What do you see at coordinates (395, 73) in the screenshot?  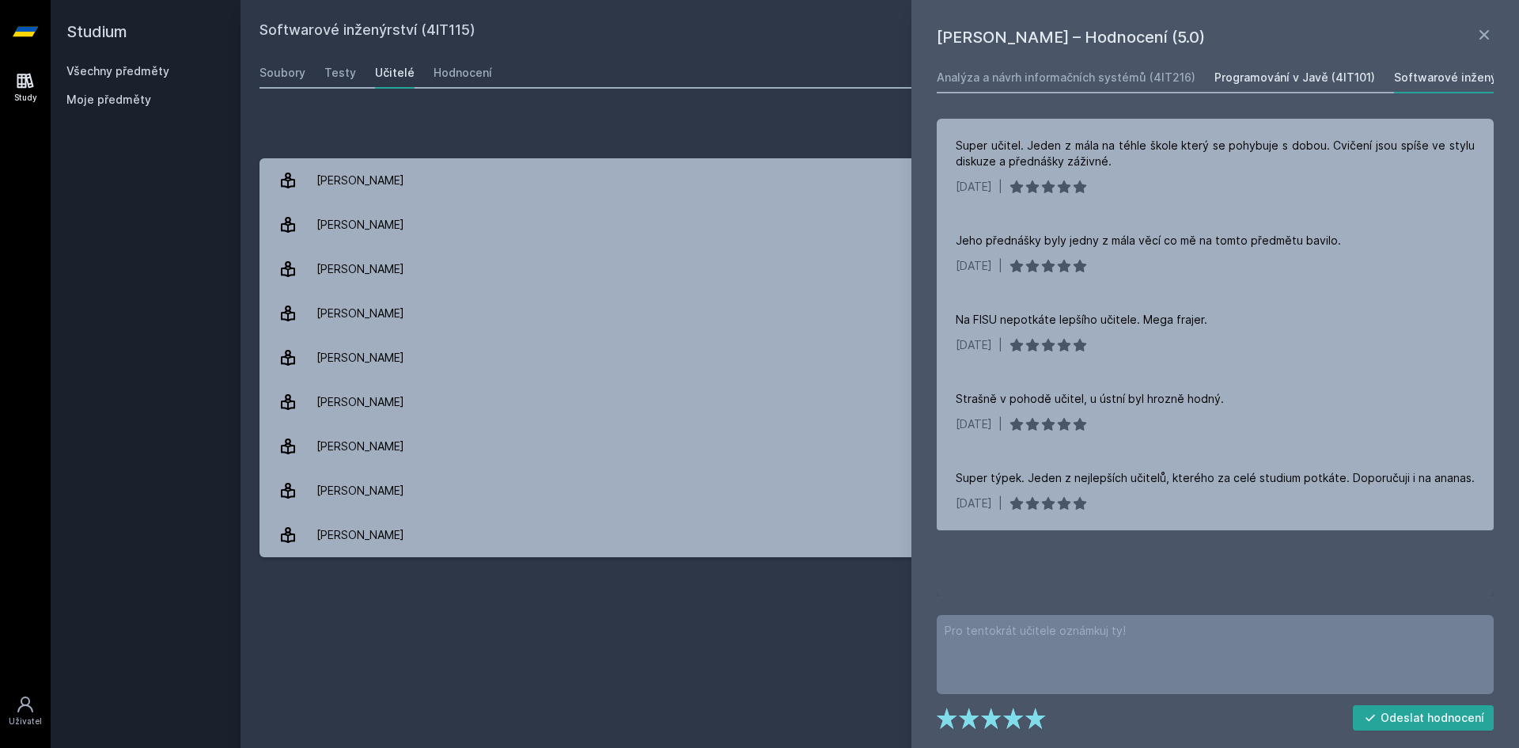 I see `a: Učitelé` at bounding box center [395, 73].